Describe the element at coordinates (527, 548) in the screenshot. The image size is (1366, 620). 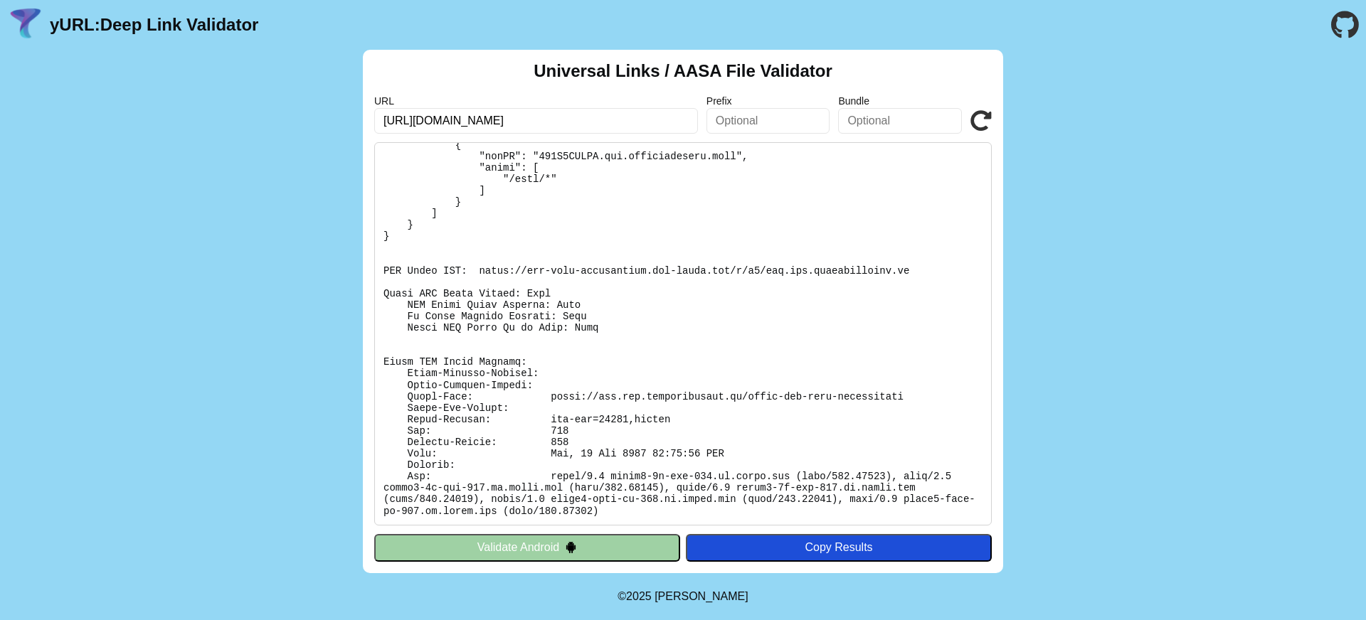
I see `button: Validate Android` at that location.